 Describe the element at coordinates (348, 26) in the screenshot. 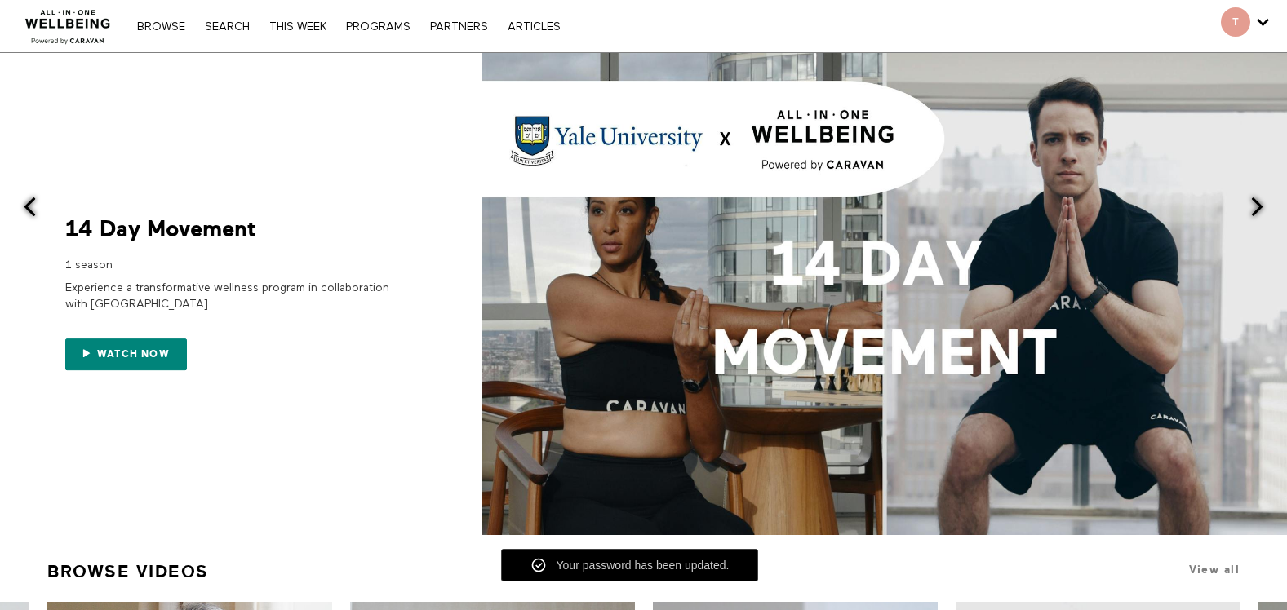

I see `nav: Primary` at that location.